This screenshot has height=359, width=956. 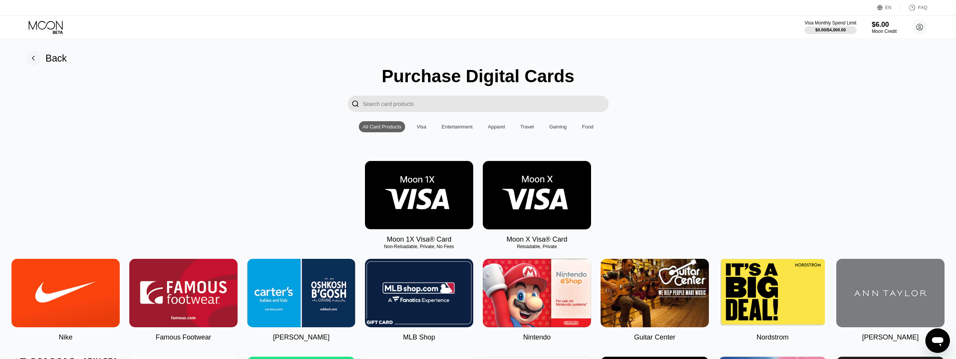 I want to click on div: Moon X Visa® Card, so click(x=537, y=239).